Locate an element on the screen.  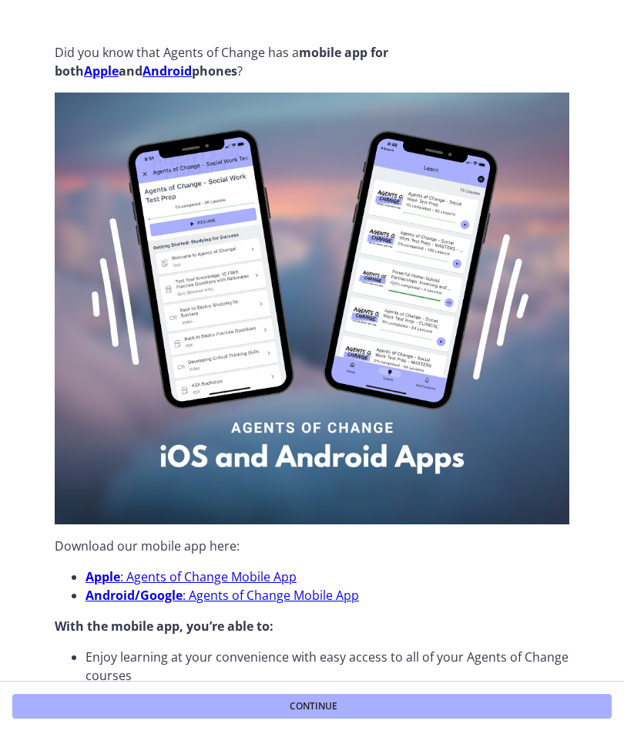
strong: phones is located at coordinates (214, 71).